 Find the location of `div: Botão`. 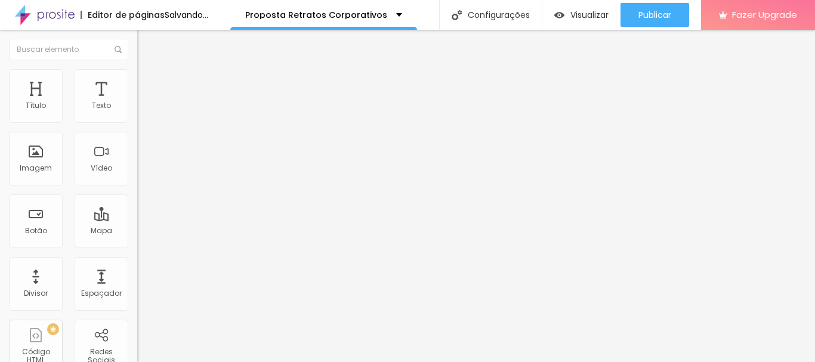

div: Botão is located at coordinates (36, 231).